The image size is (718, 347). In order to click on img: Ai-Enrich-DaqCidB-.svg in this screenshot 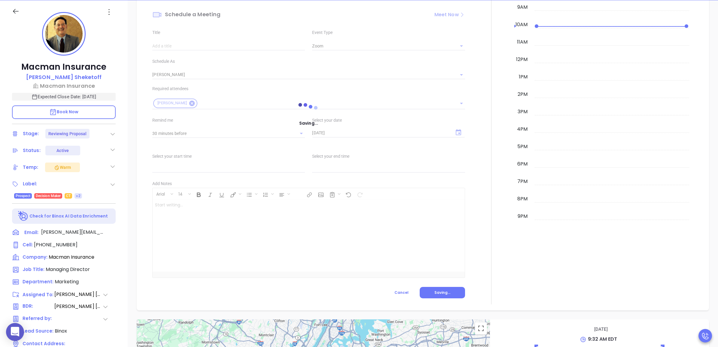, I will do `click(23, 216)`.